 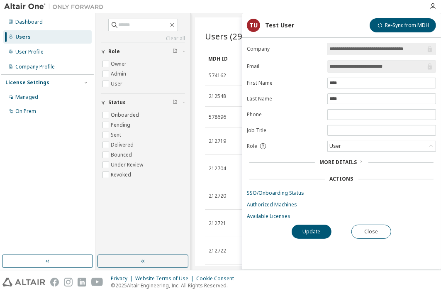 What do you see at coordinates (341, 179) in the screenshot?
I see `div: Actions` at bounding box center [341, 179].